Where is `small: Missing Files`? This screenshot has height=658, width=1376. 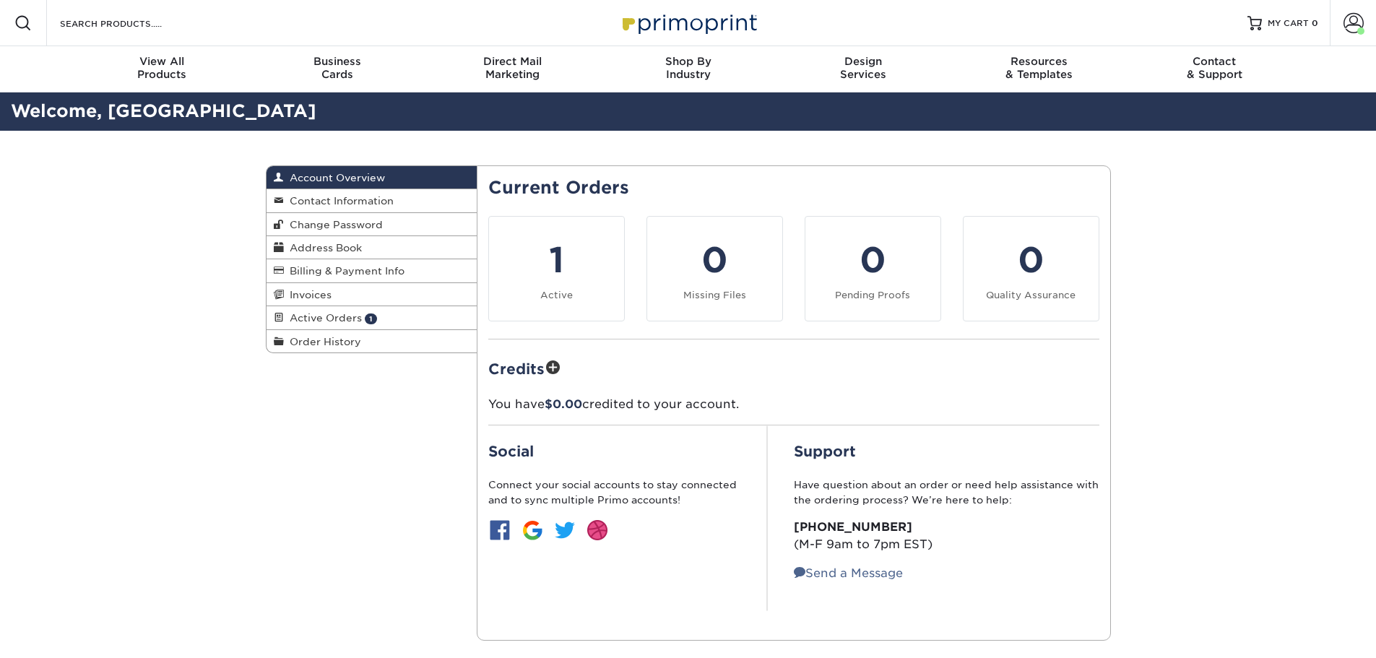 small: Missing Files is located at coordinates (714, 295).